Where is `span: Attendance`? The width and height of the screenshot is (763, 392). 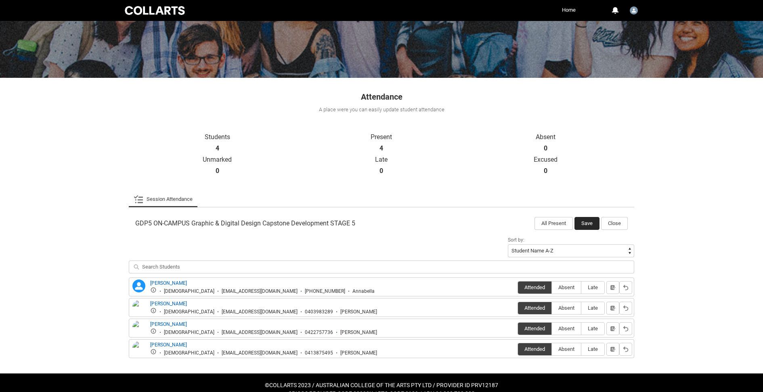
span: Attendance is located at coordinates (382, 97).